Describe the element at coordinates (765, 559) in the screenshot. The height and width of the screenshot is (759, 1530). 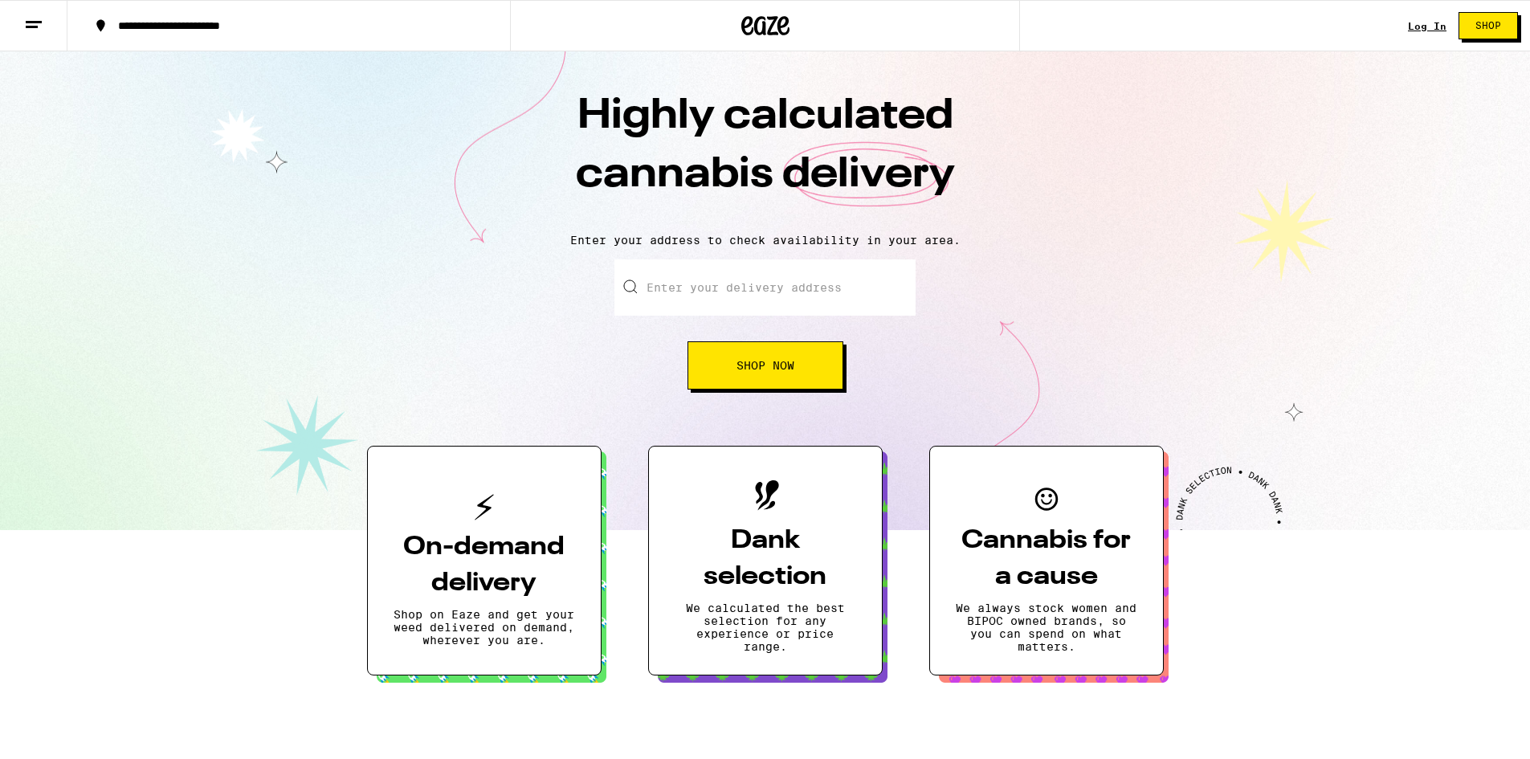
I see `h3: Dank selection` at that location.